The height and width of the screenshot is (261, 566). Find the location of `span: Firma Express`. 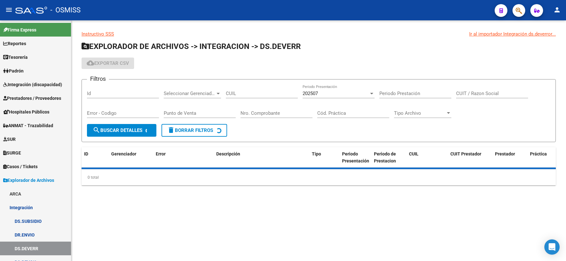

span: Firma Express is located at coordinates (20, 30).